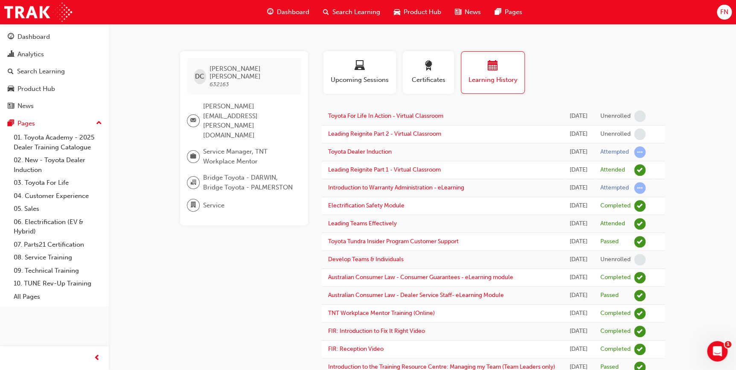 The width and height of the screenshot is (736, 370). I want to click on a: news-iconNews, so click(467, 12).